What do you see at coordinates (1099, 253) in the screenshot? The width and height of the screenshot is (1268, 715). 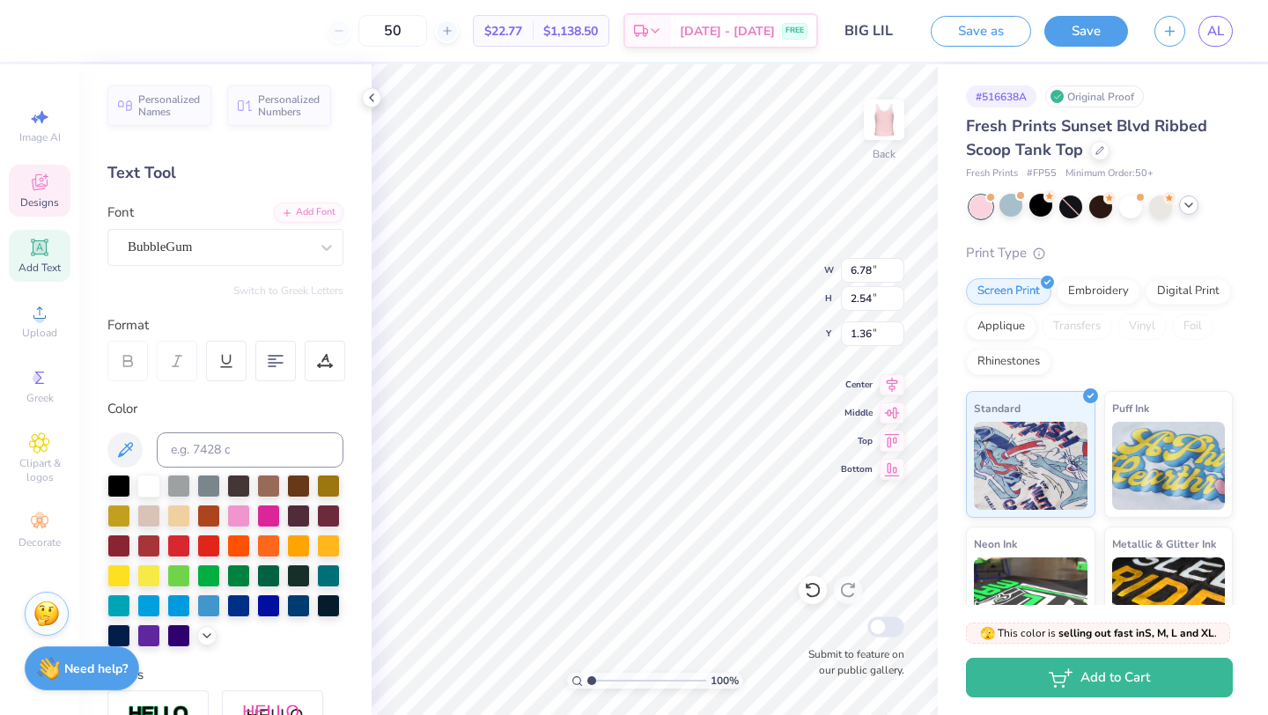 I see `div: Print Type` at bounding box center [1099, 253].